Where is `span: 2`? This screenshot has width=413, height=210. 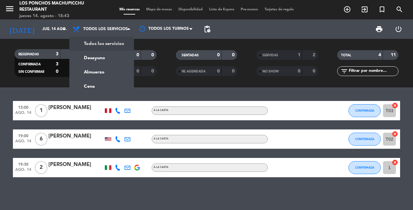
span: 2 is located at coordinates (41, 167).